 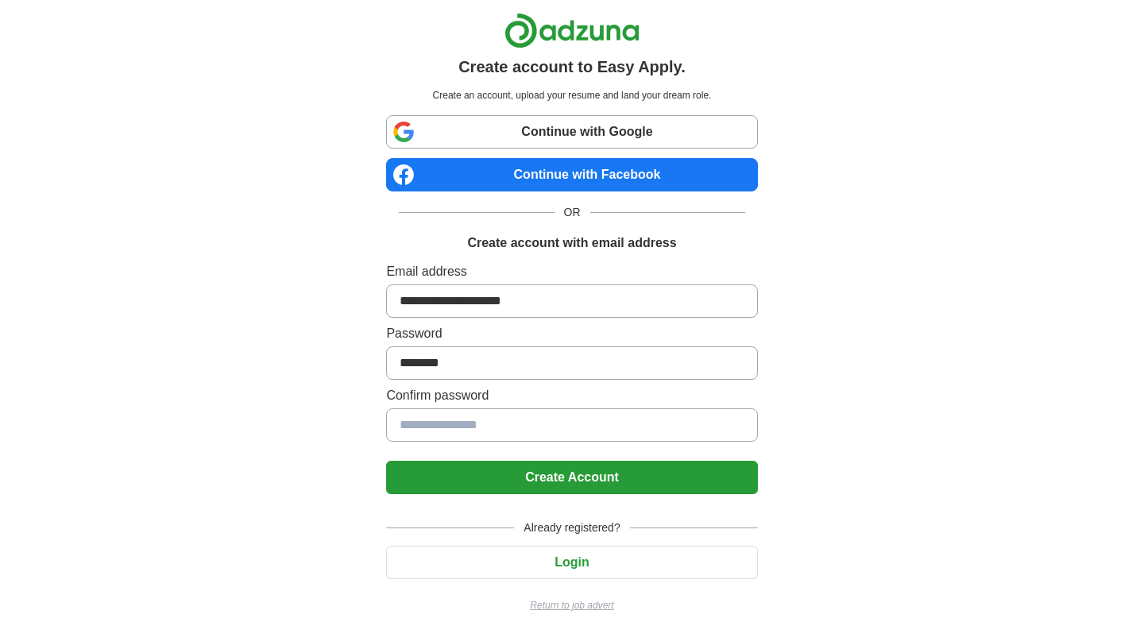 What do you see at coordinates (571, 605) in the screenshot?
I see `p: Return to job advert` at bounding box center [571, 605].